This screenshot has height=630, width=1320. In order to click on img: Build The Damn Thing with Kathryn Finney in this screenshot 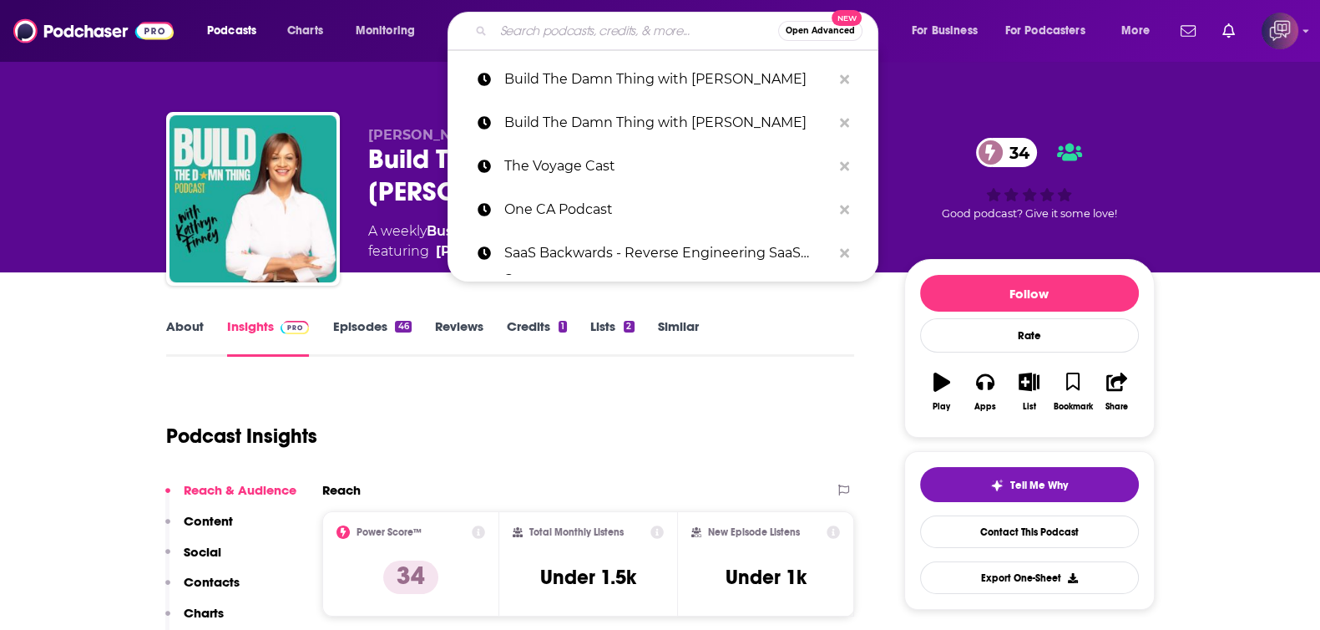, I will do `click(253, 199)`.